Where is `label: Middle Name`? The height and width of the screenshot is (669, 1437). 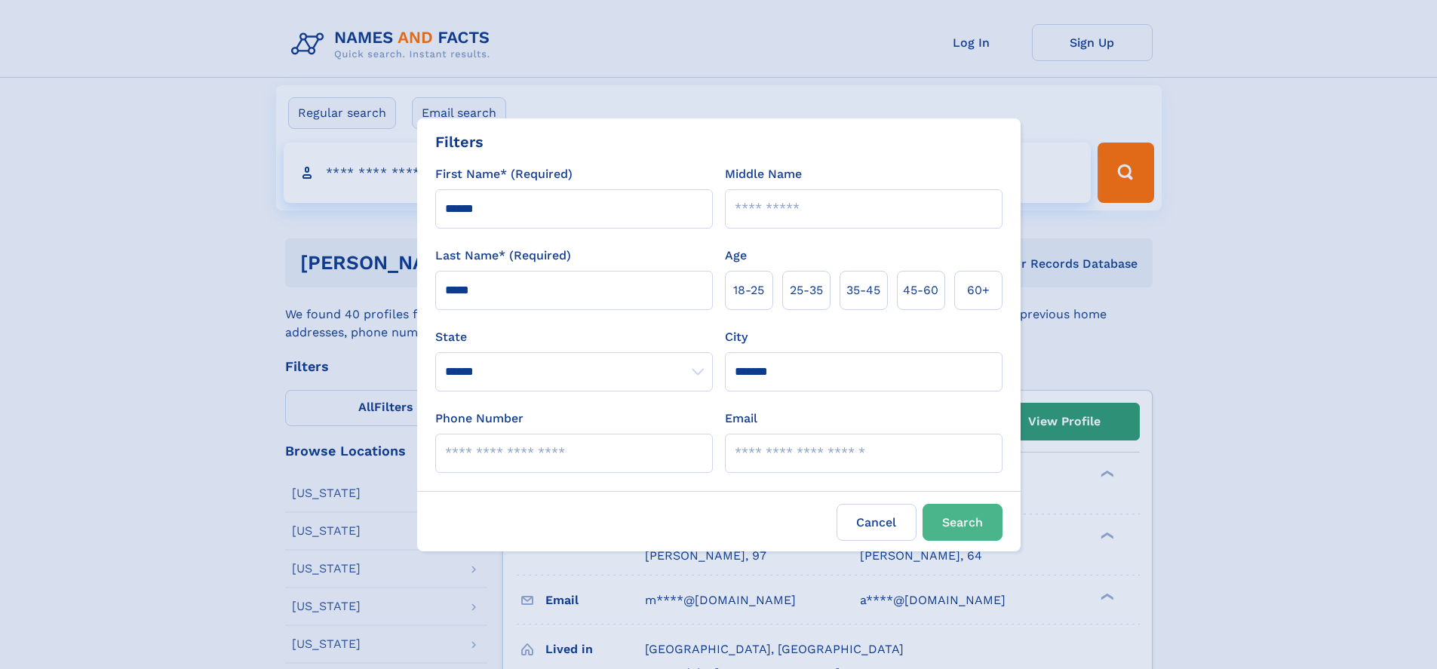
label: Middle Name is located at coordinates (764, 174).